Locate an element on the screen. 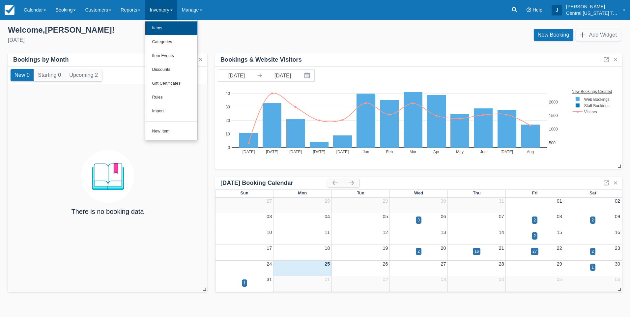 The image size is (630, 317). ul: Inventory is located at coordinates (171, 80).